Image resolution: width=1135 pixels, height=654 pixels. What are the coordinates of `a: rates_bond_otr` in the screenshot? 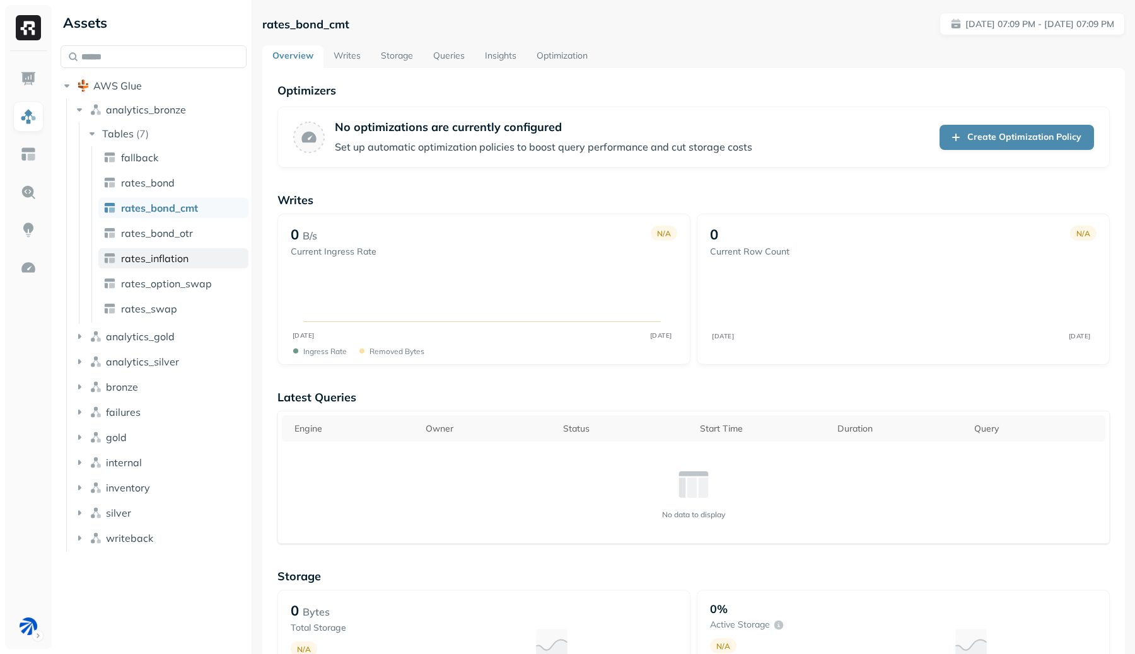 It's located at (173, 233).